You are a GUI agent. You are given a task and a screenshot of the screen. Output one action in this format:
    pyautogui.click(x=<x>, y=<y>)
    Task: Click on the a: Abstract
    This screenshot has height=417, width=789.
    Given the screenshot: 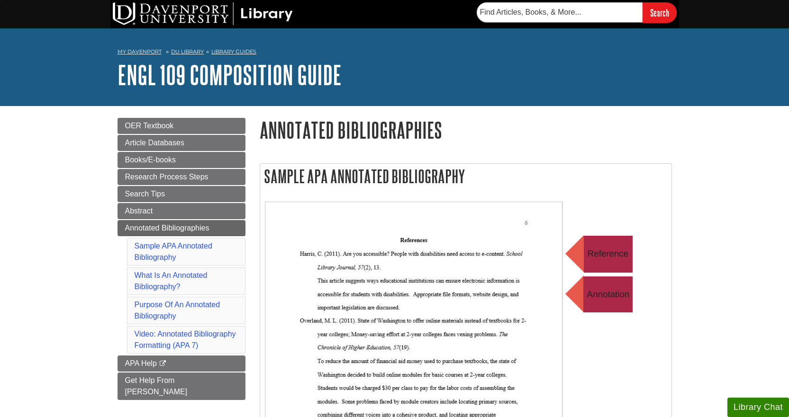 What is the action you would take?
    pyautogui.click(x=181, y=211)
    